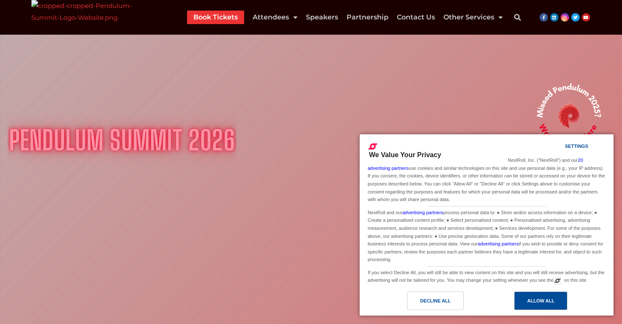 This screenshot has width=622, height=324. Describe the element at coordinates (560, 147) in the screenshot. I see `a: Settings` at that location.